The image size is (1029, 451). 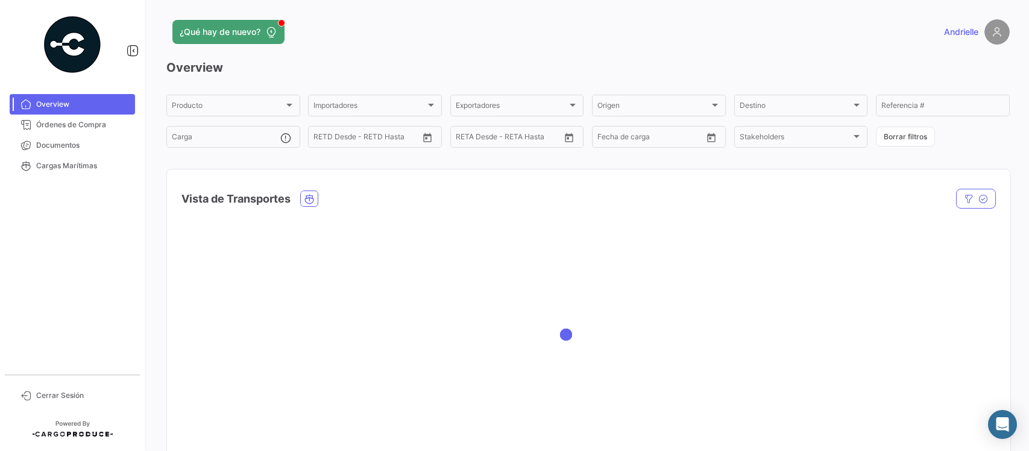 What do you see at coordinates (83, 104) in the screenshot?
I see `span: Overview` at bounding box center [83, 104].